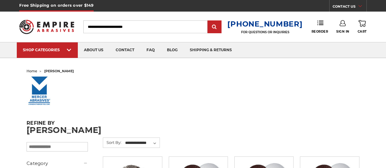  What do you see at coordinates (32, 71) in the screenshot?
I see `a: home` at bounding box center [32, 71].